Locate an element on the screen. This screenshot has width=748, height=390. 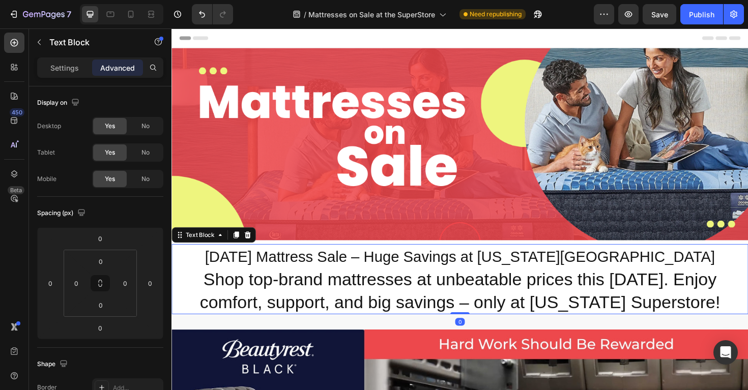
div: 450 is located at coordinates (17, 112).